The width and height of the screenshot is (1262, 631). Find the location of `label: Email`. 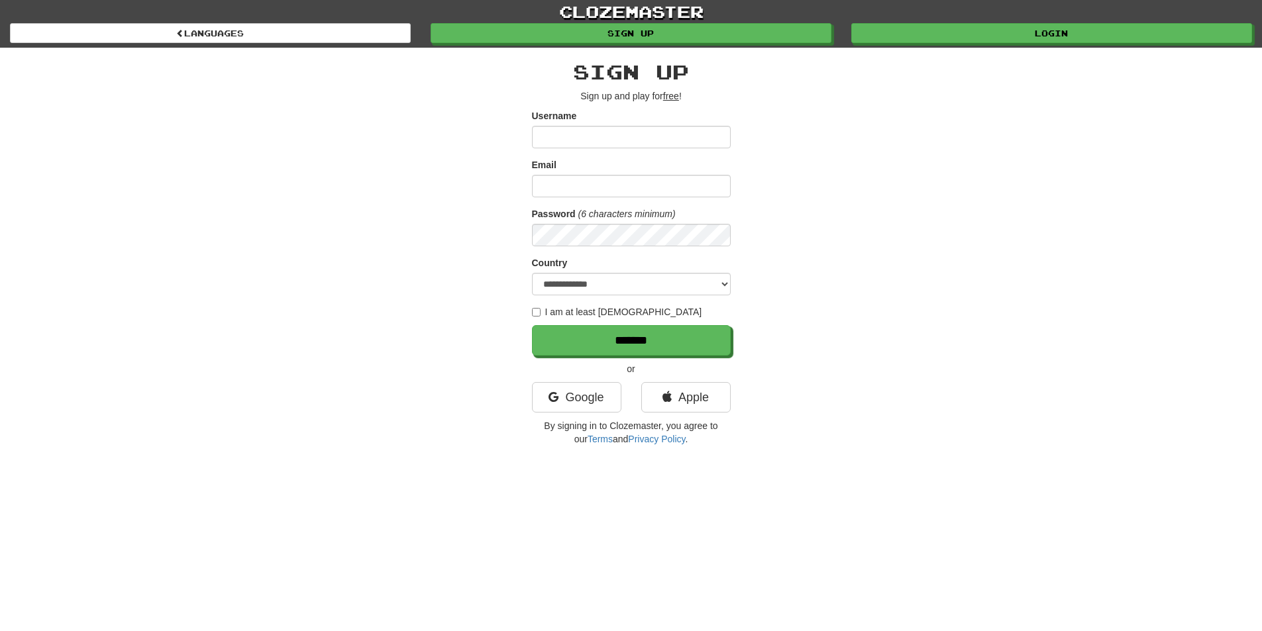

label: Email is located at coordinates (544, 165).